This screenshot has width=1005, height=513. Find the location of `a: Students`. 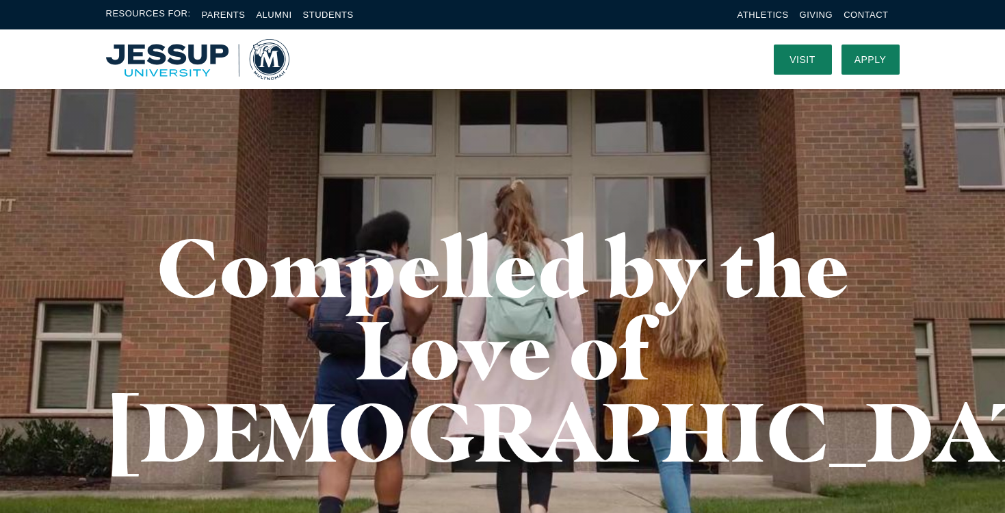

a: Students is located at coordinates (329, 14).